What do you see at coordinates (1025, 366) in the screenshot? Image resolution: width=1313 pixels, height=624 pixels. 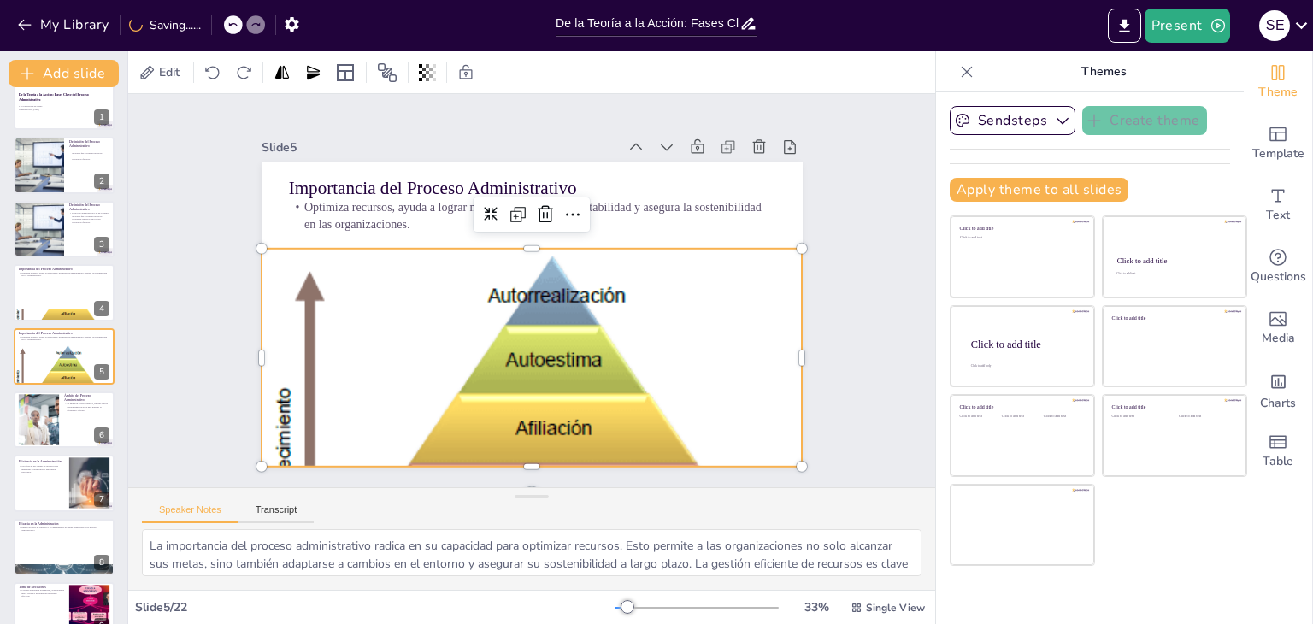 I see `div: Click to add body` at bounding box center [1025, 366].